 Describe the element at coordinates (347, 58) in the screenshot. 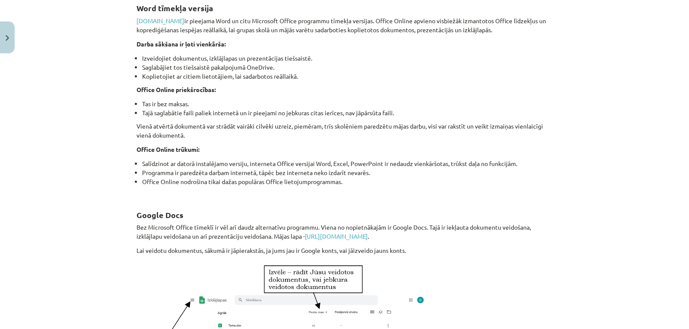

I see `li: Izveidojiet dokumentus, izklājlapas un prezentācijas tiešsaistē.` at that location.